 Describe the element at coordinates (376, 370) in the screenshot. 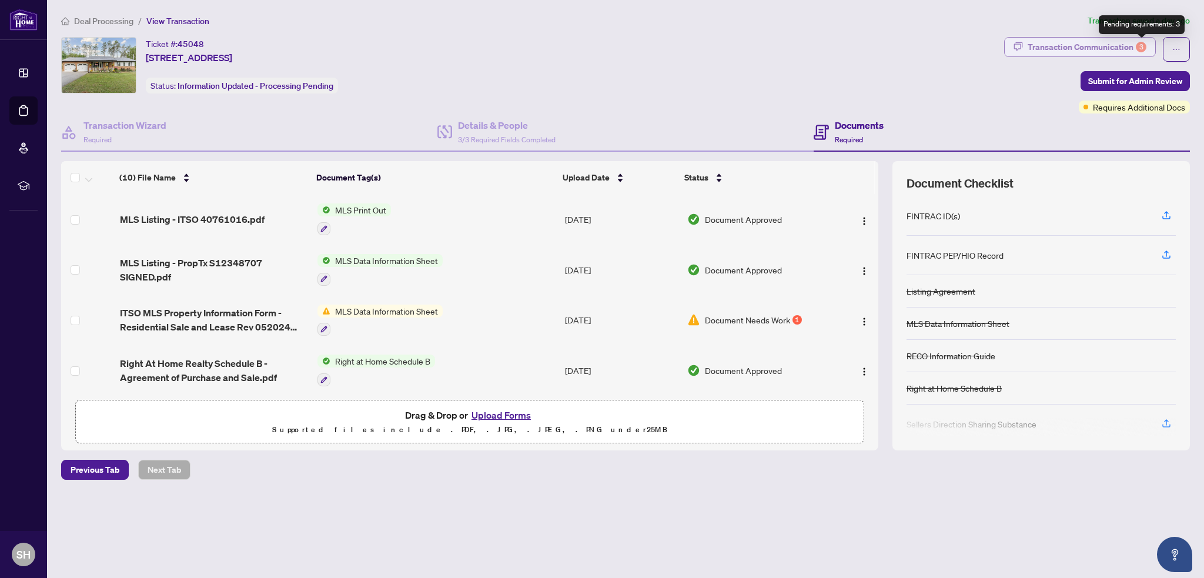

I see `button: Status IconRight at Home Schedule B` at that location.